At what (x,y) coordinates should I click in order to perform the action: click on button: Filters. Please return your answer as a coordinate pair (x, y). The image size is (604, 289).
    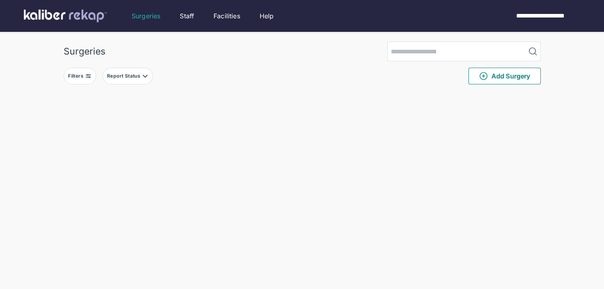
    Looking at the image, I should click on (80, 76).